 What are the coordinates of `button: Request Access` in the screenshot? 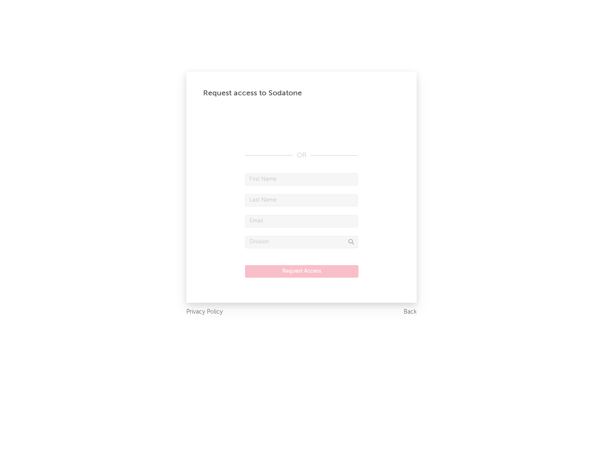 It's located at (301, 272).